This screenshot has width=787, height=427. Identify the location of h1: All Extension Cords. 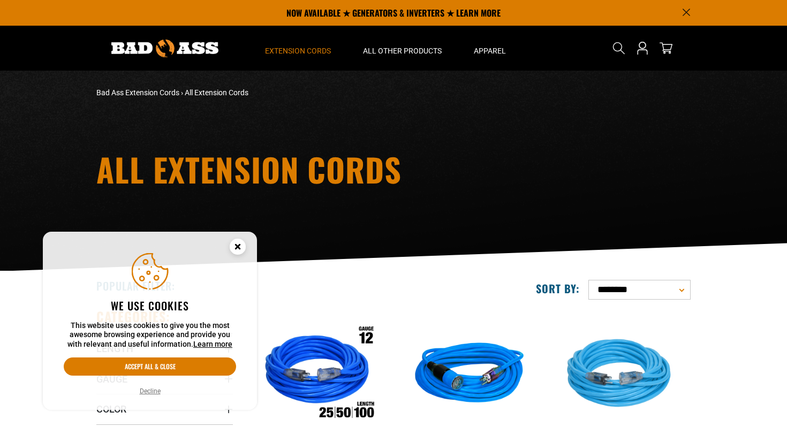
(292, 169).